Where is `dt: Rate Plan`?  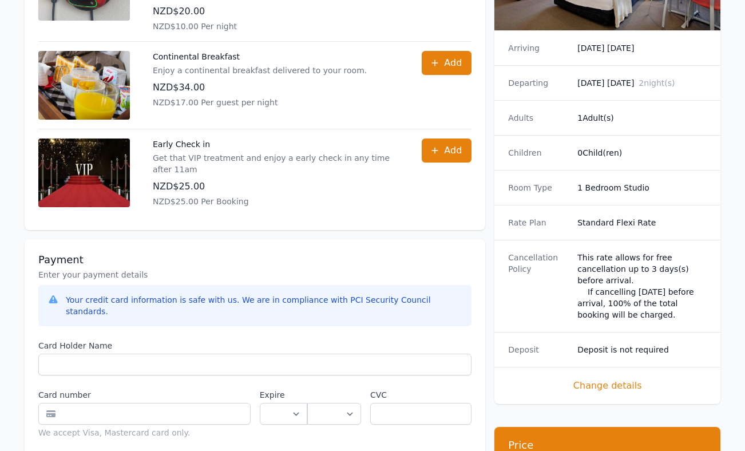
dt: Rate Plan is located at coordinates (538, 223).